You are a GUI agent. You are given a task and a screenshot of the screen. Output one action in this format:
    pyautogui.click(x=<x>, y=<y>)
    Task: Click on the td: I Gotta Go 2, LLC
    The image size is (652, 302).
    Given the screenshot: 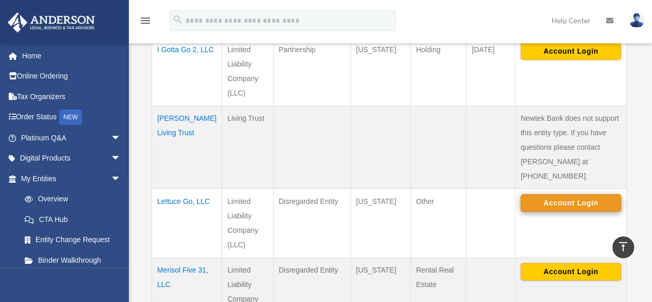 What is the action you would take?
    pyautogui.click(x=187, y=71)
    